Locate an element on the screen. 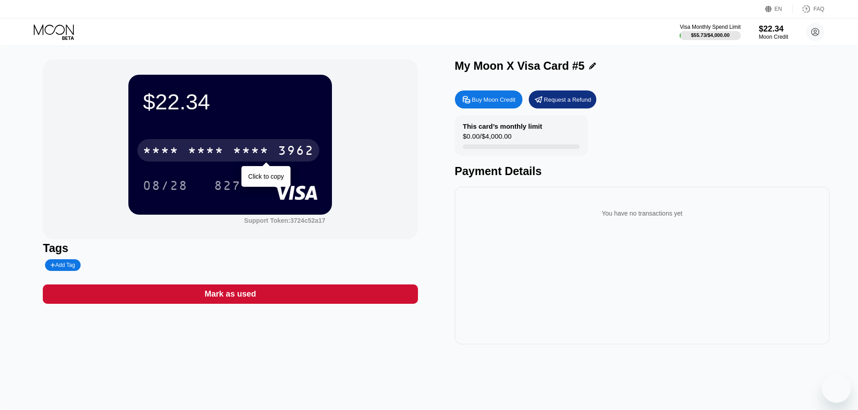  div: Visa Monthly Spend Limit$55.73/$4,000.00 is located at coordinates (710, 32).